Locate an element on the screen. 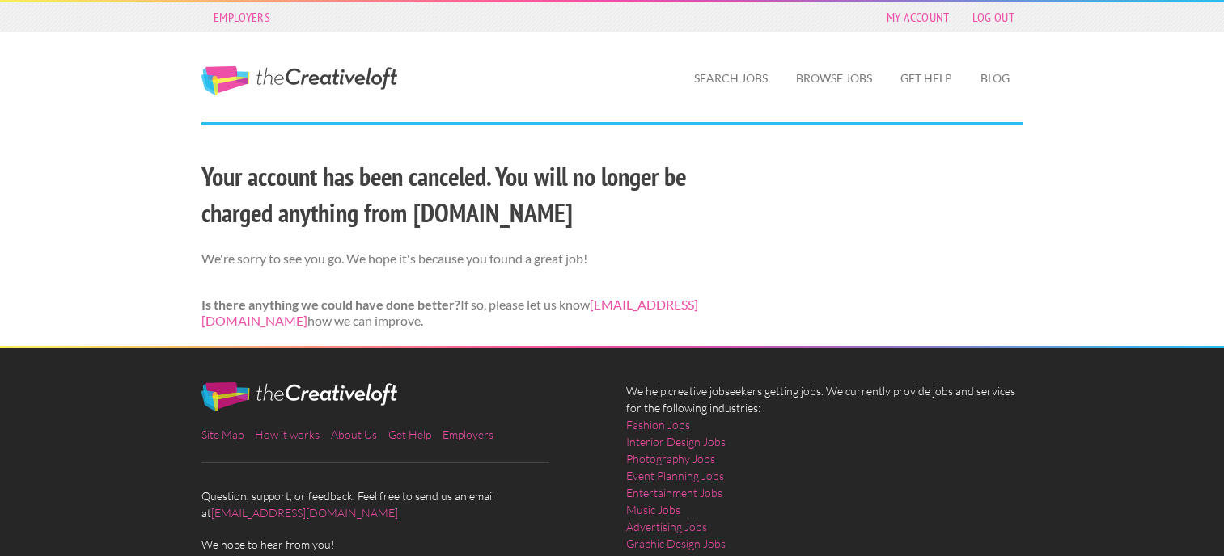 Image resolution: width=1224 pixels, height=556 pixels. a: Blog is located at coordinates (995, 78).